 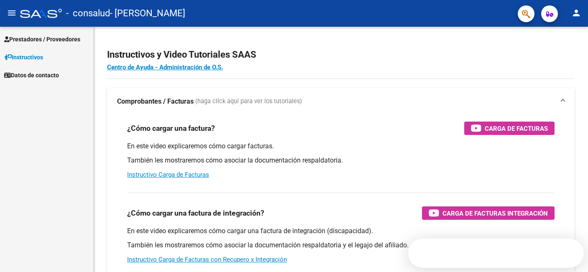 What do you see at coordinates (516, 128) in the screenshot?
I see `span: Carga de Facturas` at bounding box center [516, 128].